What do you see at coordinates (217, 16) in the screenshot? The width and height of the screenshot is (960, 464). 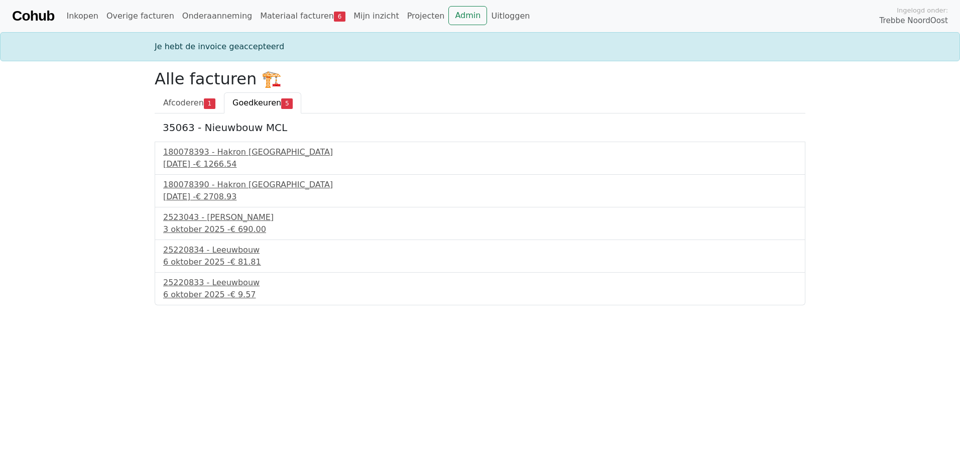 I see `a: Onderaanneming` at bounding box center [217, 16].